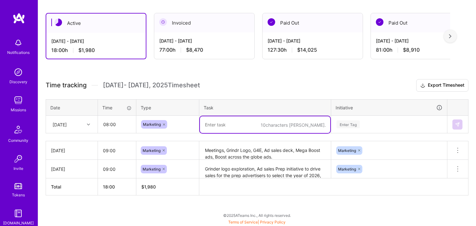  What do you see at coordinates (18, 72) in the screenshot?
I see `img: discovery` at bounding box center [18, 72].